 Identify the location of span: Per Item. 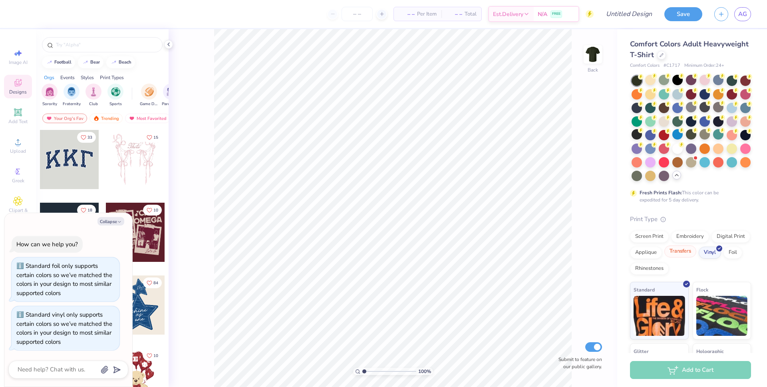
(427, 14).